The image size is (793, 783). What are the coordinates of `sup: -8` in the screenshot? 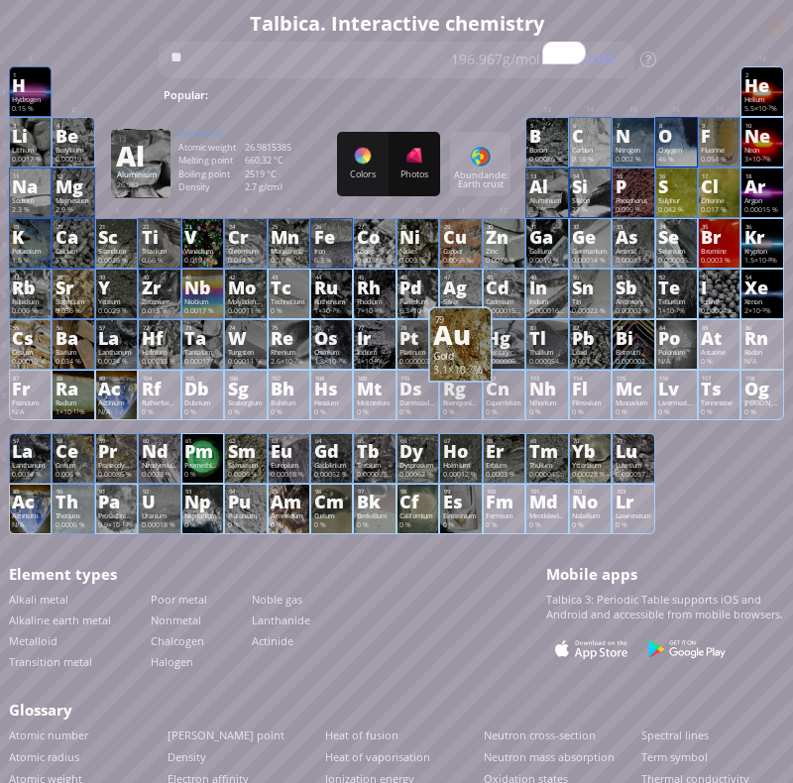 It's located at (768, 260).